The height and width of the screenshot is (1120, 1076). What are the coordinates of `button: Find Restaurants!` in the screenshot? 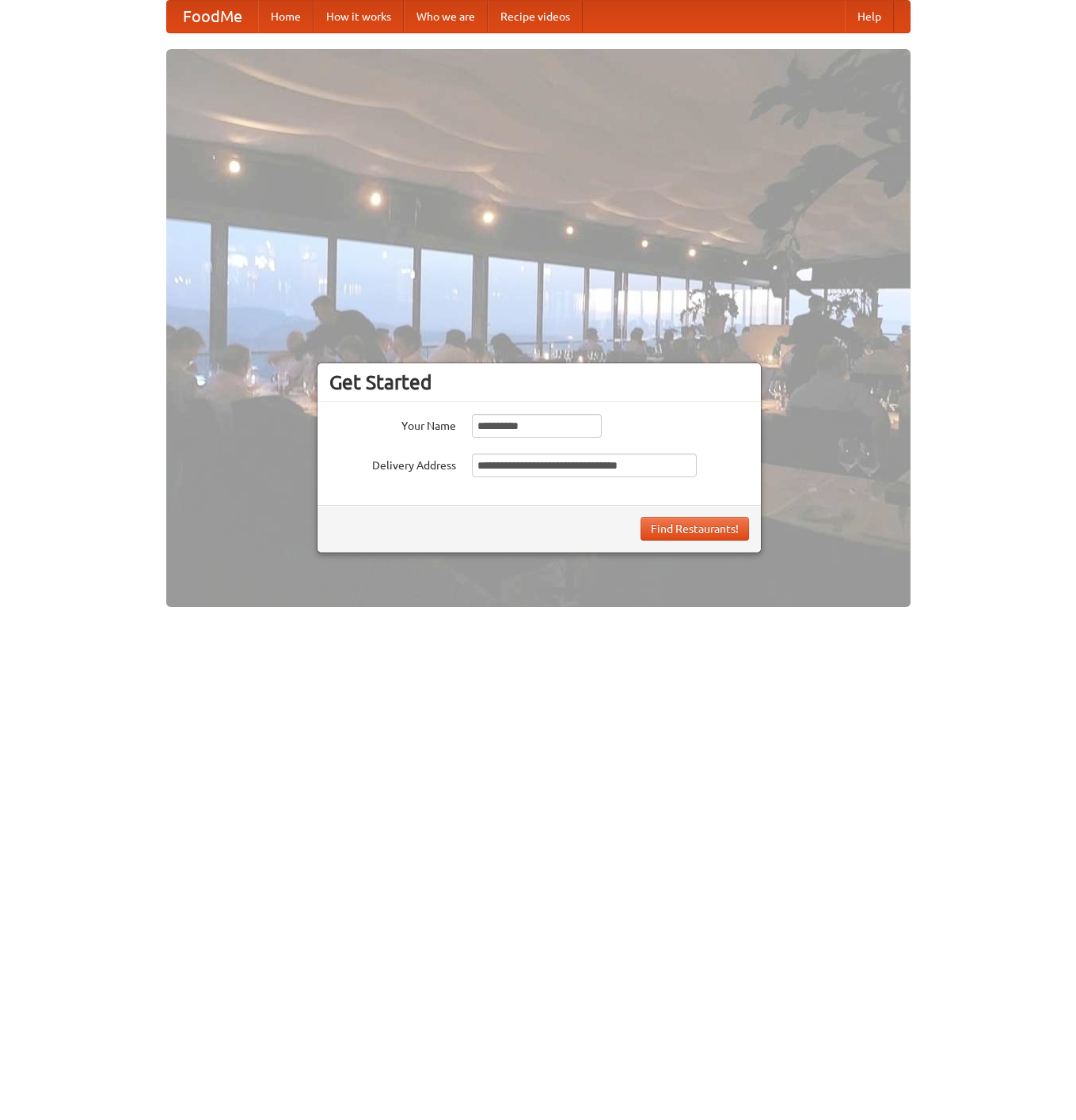 It's located at (694, 529).